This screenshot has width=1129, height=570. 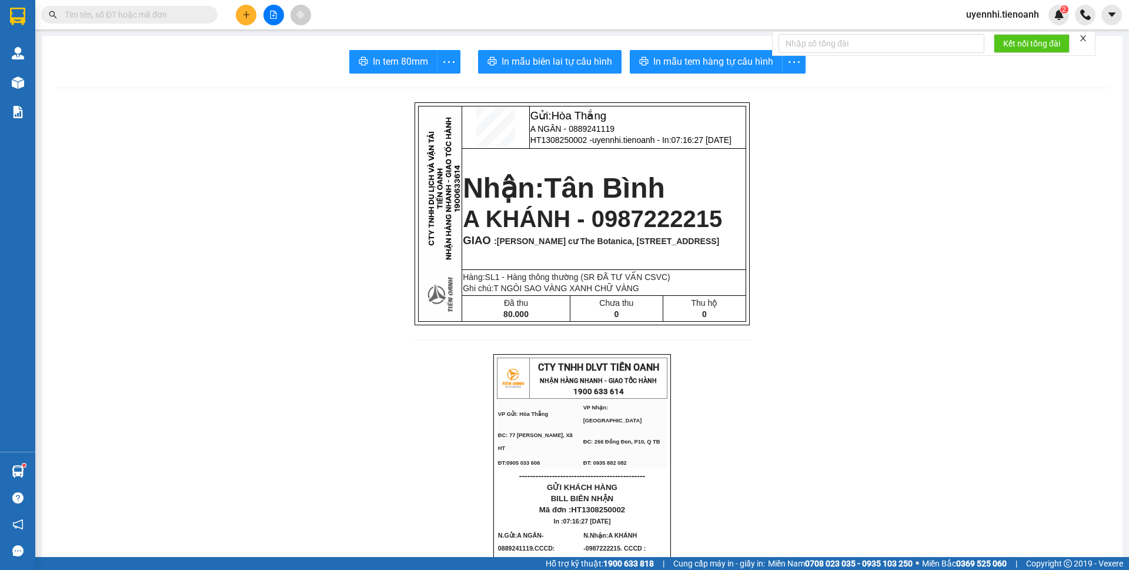 What do you see at coordinates (566, 288) in the screenshot?
I see `span: T NGÔI SAO VÀNG XANH CHỮ VÀNG` at bounding box center [566, 288].